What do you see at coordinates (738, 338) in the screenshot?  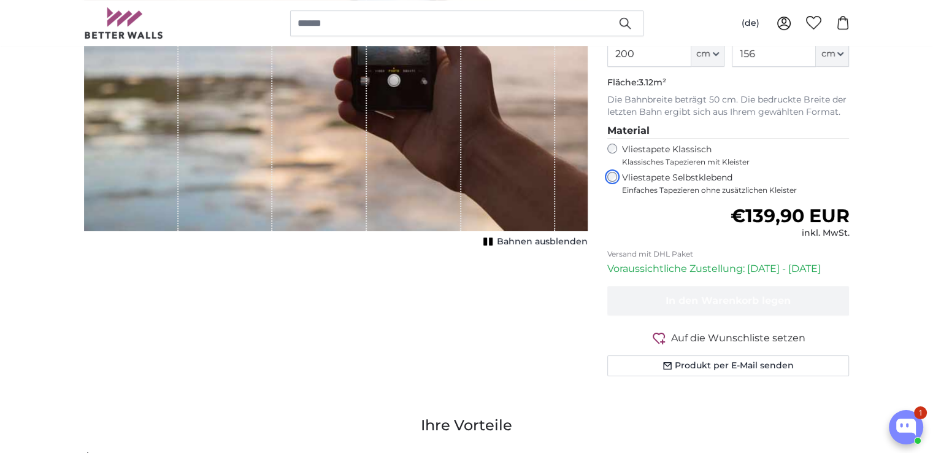 I see `span: Auf die Wunschliste setzen` at bounding box center [738, 338].